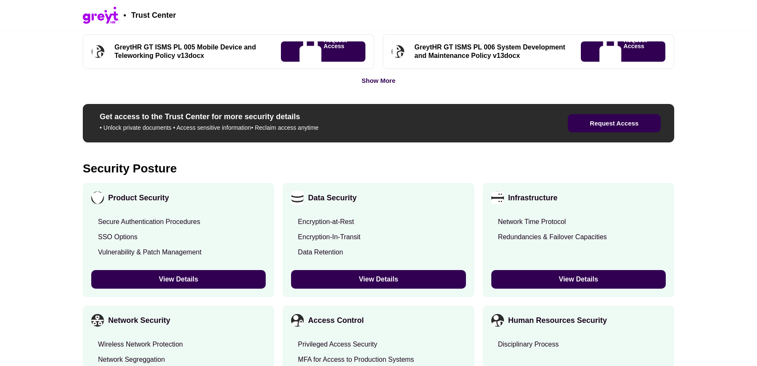 The height and width of the screenshot is (366, 757). Describe the element at coordinates (336, 320) in the screenshot. I see `div: Access Control` at that location.